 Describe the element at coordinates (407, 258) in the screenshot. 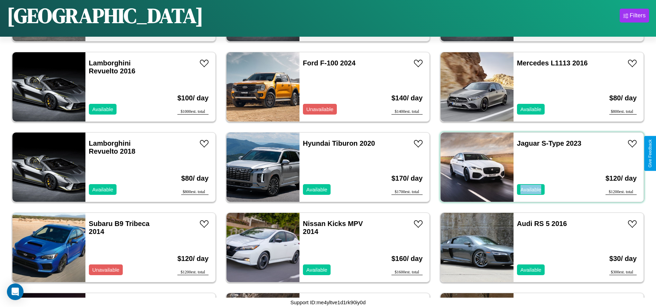

I see `h3: $ 160 / day` at that location.